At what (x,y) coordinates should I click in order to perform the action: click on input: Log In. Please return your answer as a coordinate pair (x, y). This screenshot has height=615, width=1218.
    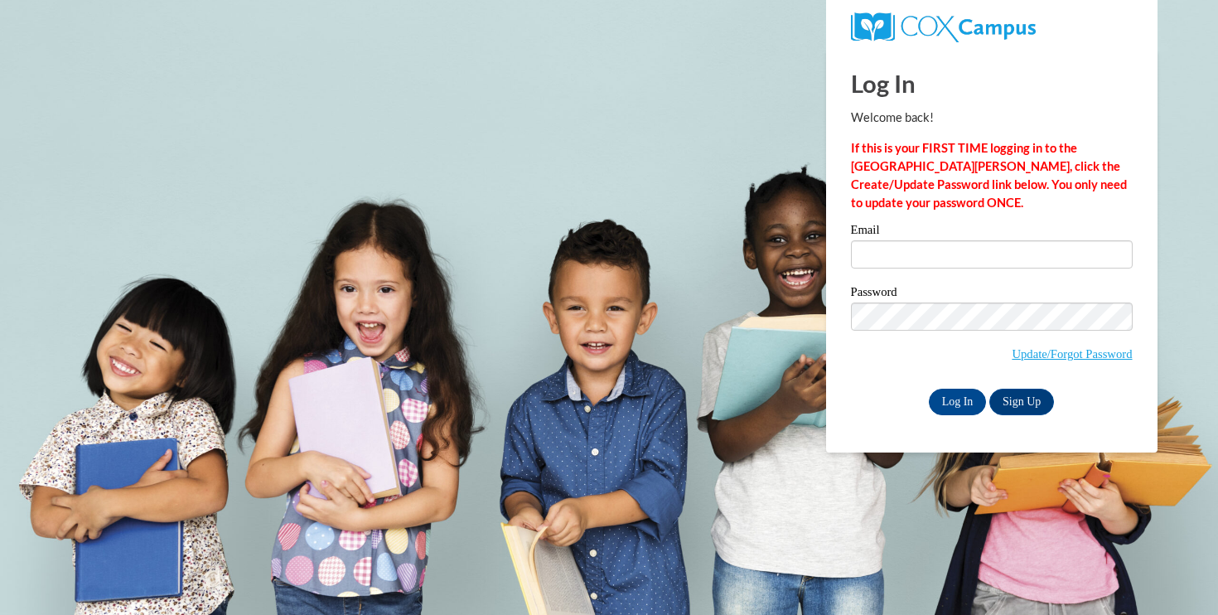
    Looking at the image, I should click on (957, 402).